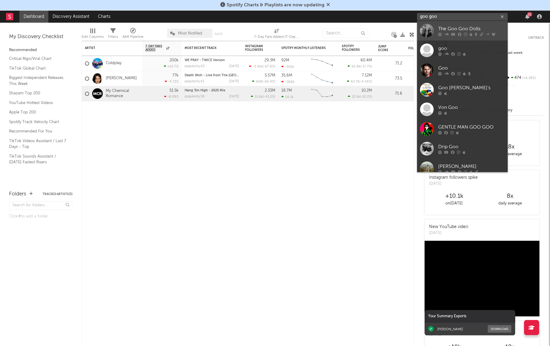  I want to click on button: Untrack, so click(536, 38).